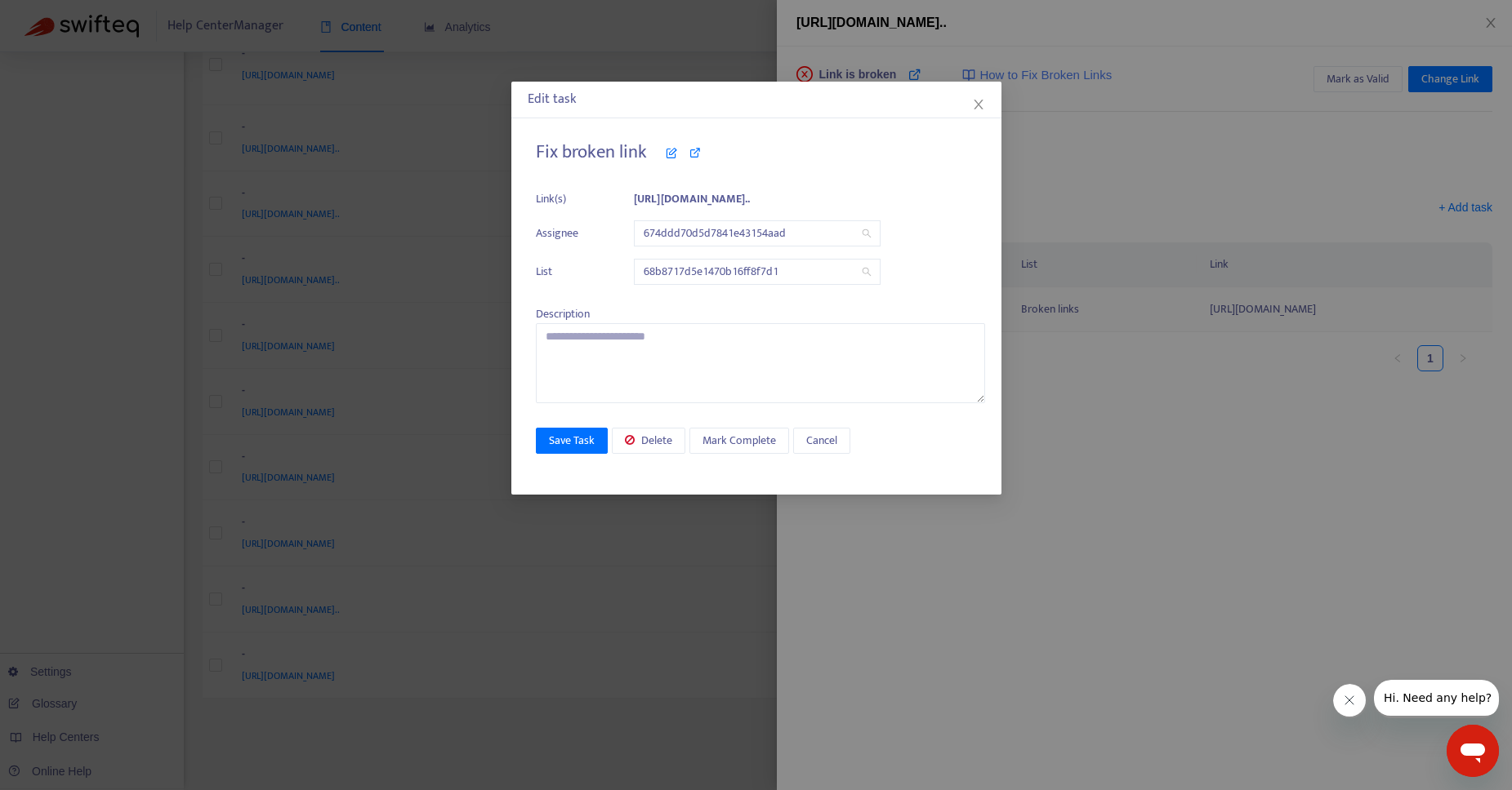 This screenshot has width=1512, height=790. Describe the element at coordinates (563, 314) in the screenshot. I see `span: Description` at that location.